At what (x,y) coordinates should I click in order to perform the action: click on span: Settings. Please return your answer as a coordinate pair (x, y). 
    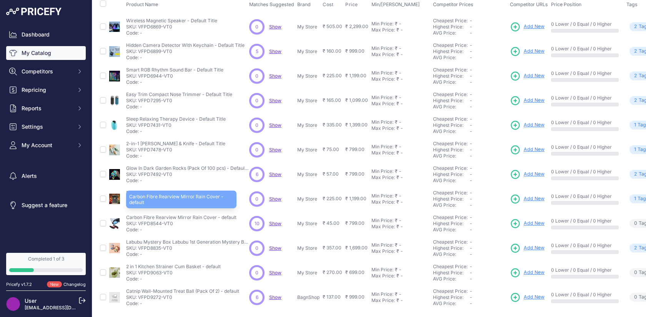
    Looking at the image, I should click on (47, 127).